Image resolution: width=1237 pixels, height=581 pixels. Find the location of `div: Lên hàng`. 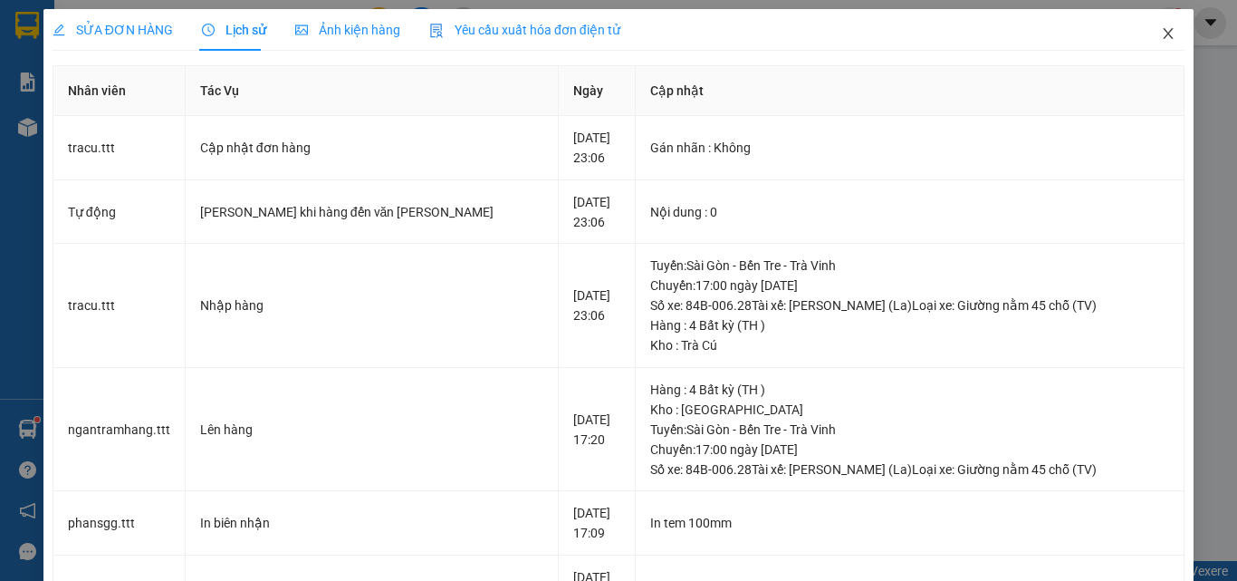

div: Lên hàng is located at coordinates (371, 429).